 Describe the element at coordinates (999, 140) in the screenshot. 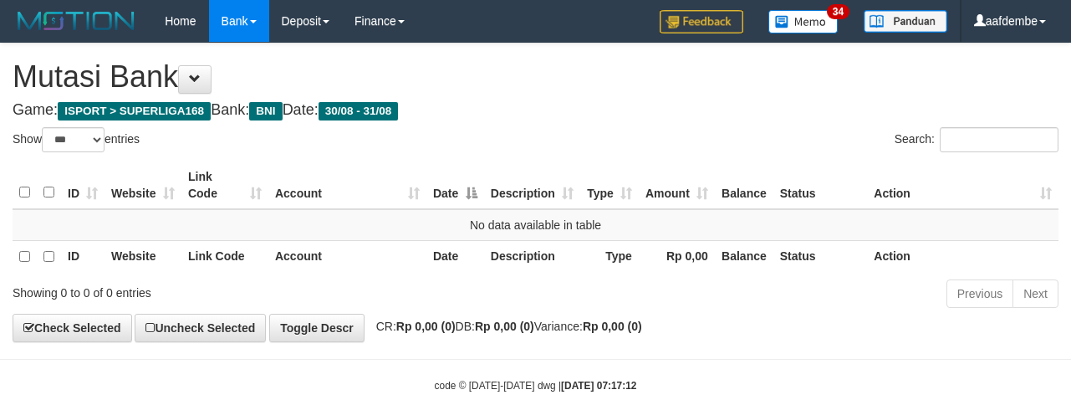

I see `input: Search:` at that location.